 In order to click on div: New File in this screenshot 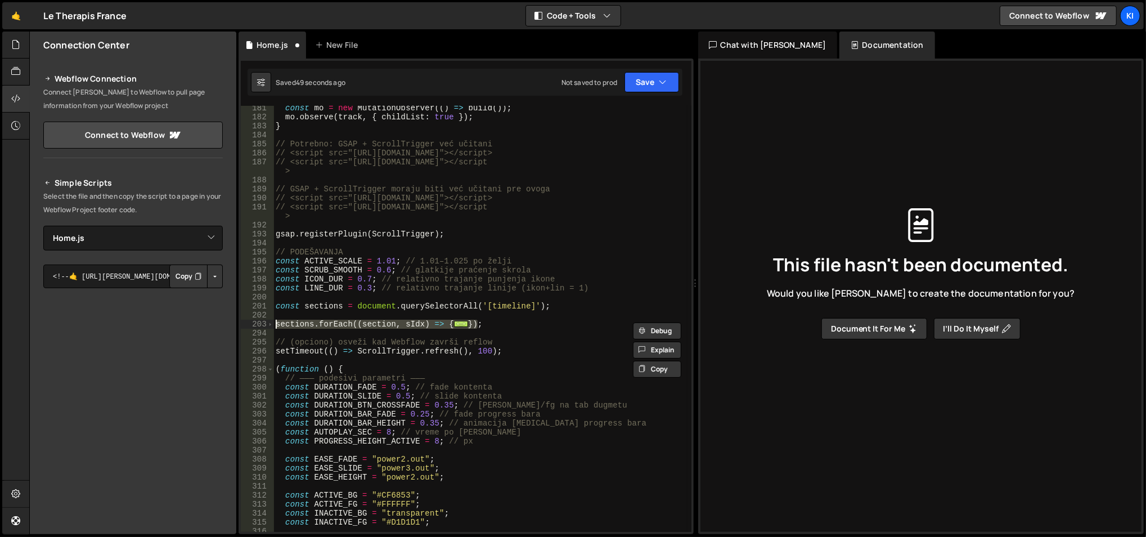, I will do `click(339, 45)`.